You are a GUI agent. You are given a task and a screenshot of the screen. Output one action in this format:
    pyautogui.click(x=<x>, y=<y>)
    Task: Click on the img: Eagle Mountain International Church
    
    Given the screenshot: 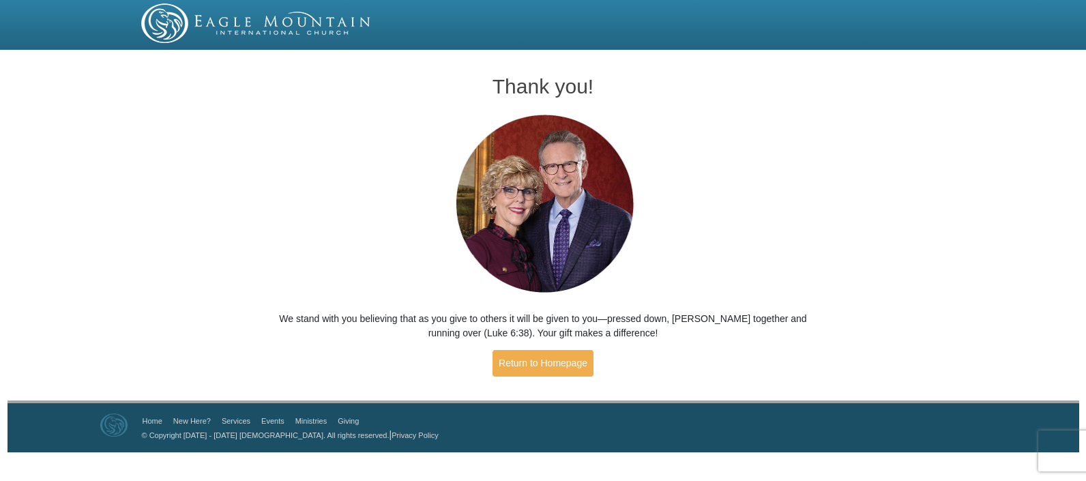 What is the action you would take?
    pyautogui.click(x=114, y=425)
    